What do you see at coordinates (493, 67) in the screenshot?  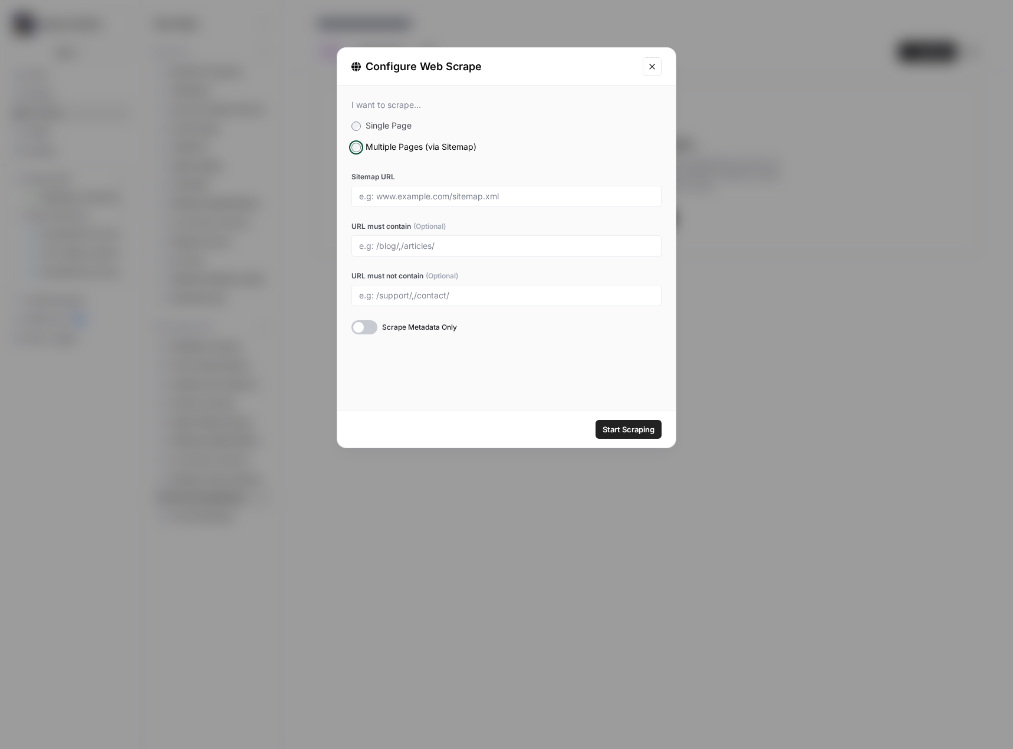 I see `div: Configure Web Scrape` at bounding box center [493, 67].